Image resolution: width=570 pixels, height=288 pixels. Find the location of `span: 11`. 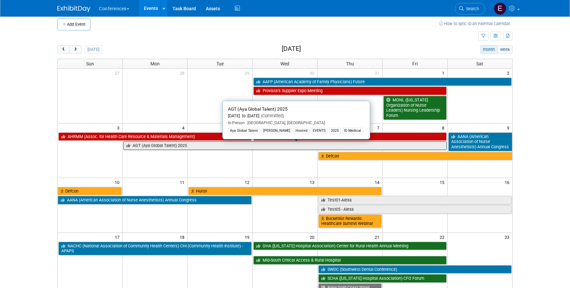

span: 11 is located at coordinates (183, 182).